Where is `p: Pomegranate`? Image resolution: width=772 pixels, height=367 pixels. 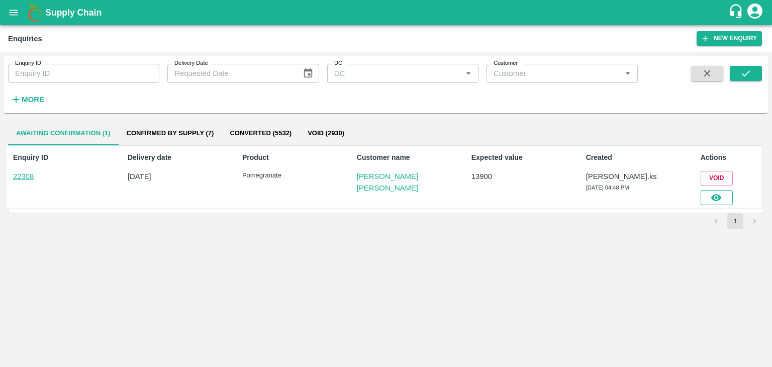
p: Pomegranate is located at coordinates (271, 175).